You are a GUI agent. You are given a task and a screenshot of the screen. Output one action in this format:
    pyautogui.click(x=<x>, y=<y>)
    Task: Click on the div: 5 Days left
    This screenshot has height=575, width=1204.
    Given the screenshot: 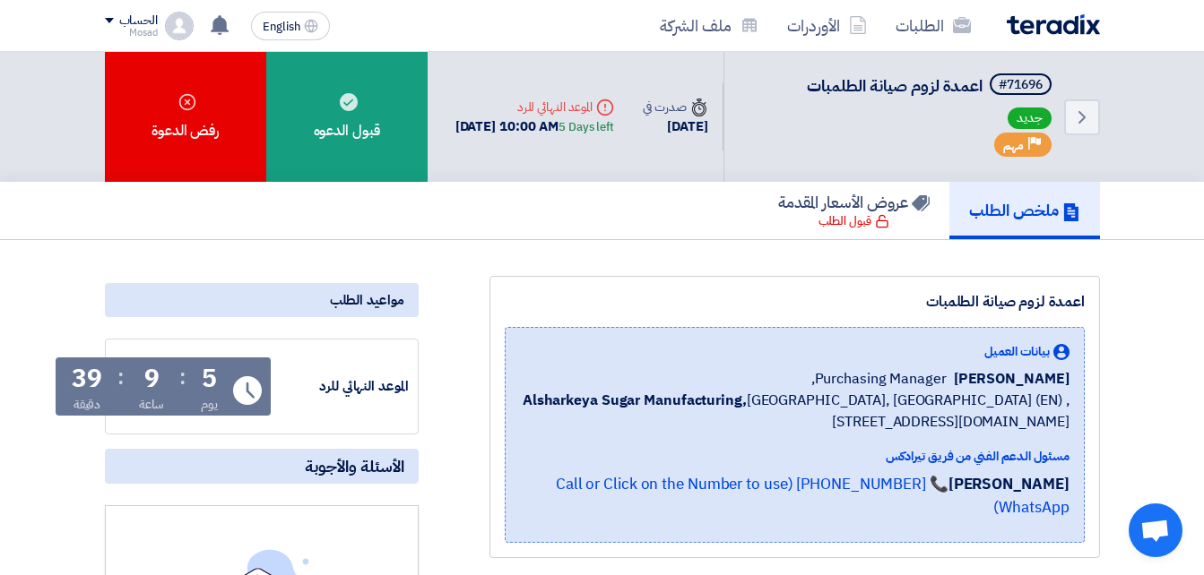 What is the action you would take?
    pyautogui.click(x=586, y=127)
    